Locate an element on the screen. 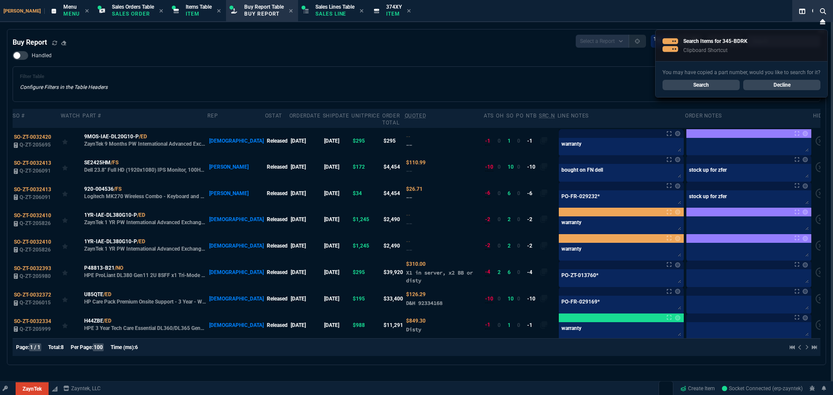  span: Total: is located at coordinates (54, 347).